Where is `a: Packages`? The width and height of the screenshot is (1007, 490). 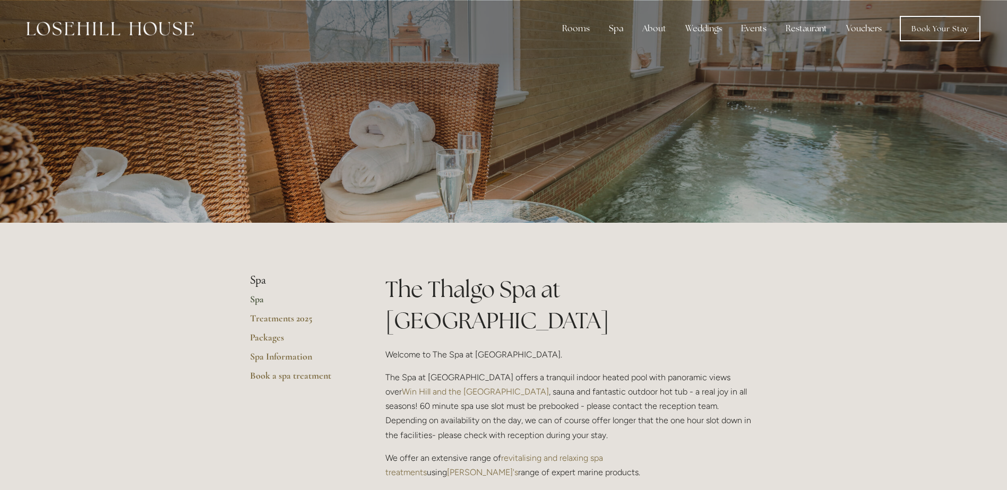
a: Packages is located at coordinates (300, 341).